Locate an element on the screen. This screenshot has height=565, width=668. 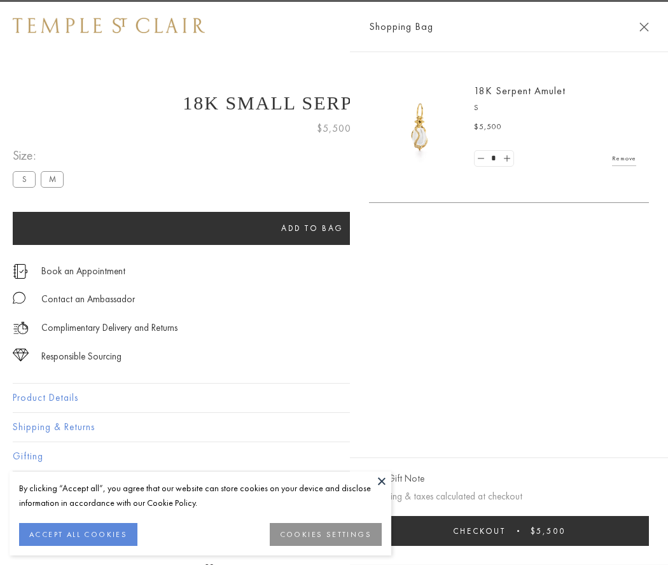
button: Checkout $5,500 is located at coordinates (509, 531).